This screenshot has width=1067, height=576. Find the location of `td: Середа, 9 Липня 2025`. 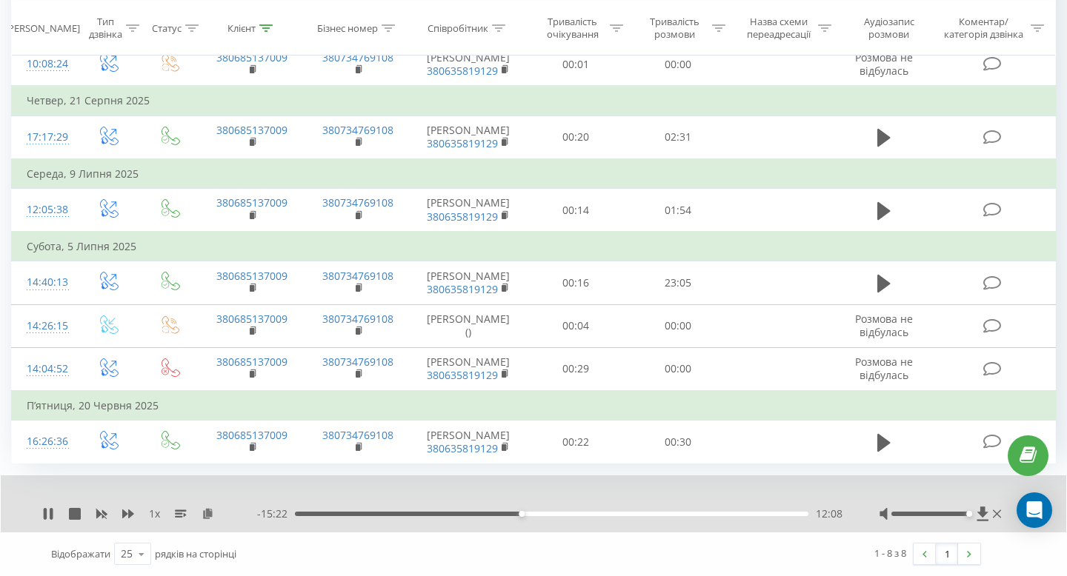

td: Середа, 9 Липня 2025 is located at coordinates (533, 174).